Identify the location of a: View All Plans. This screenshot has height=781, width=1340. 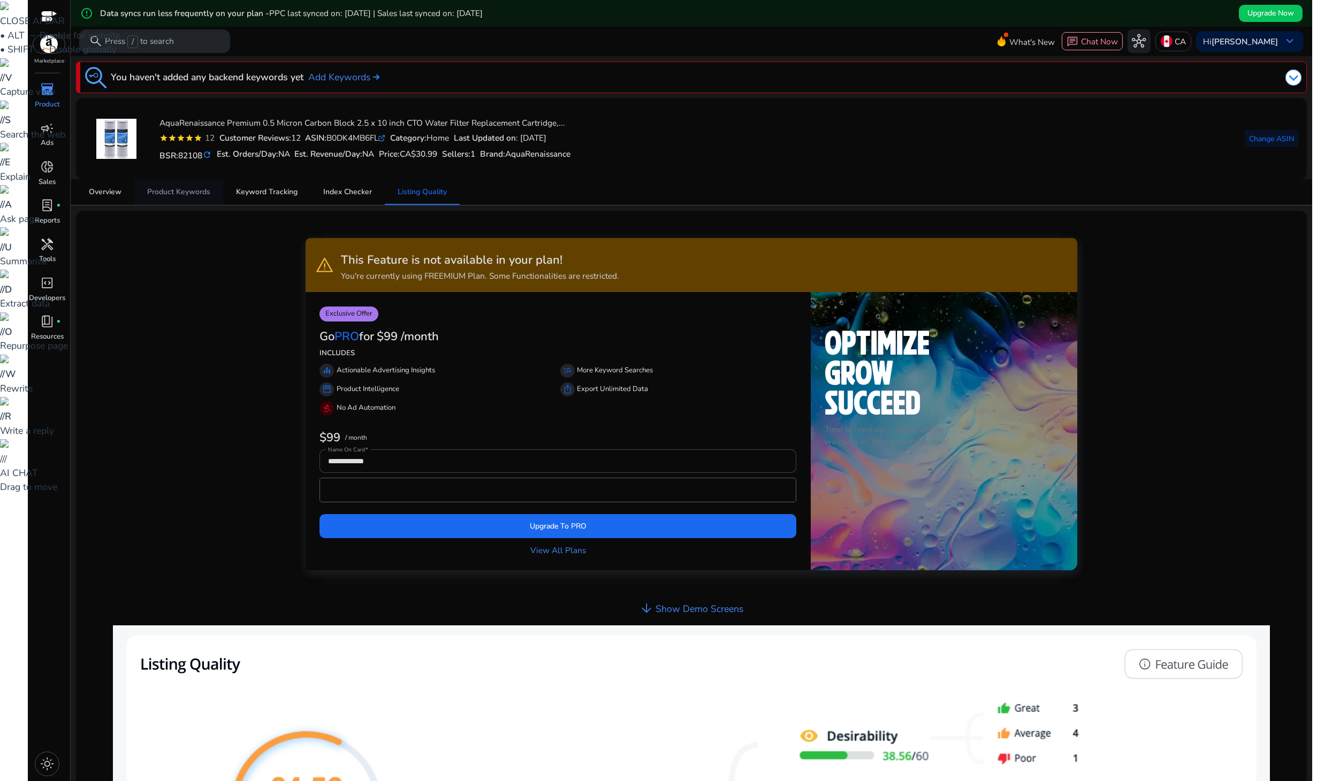
(558, 550).